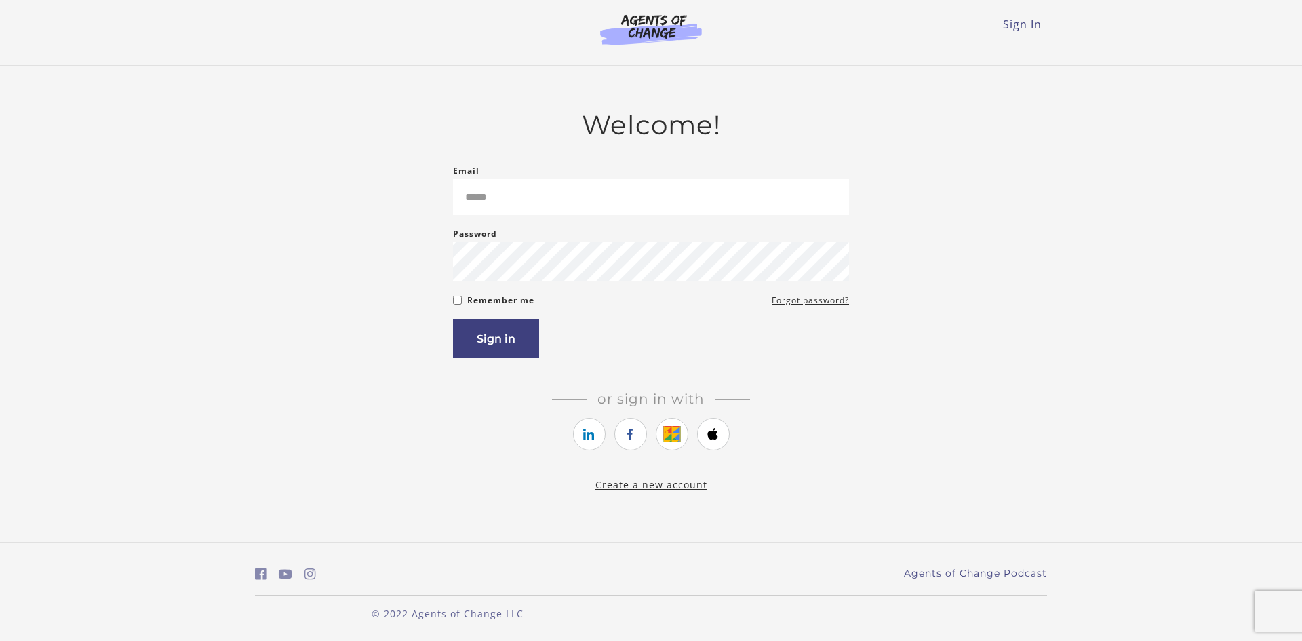  What do you see at coordinates (651, 125) in the screenshot?
I see `h2: Welcome!` at bounding box center [651, 125].